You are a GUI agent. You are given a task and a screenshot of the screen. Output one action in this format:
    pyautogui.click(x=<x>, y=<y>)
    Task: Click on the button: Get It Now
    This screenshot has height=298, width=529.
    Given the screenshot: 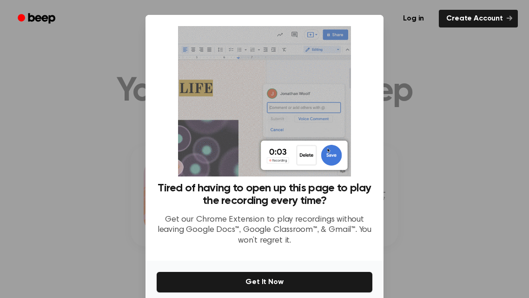 What is the action you would take?
    pyautogui.click(x=265, y=282)
    